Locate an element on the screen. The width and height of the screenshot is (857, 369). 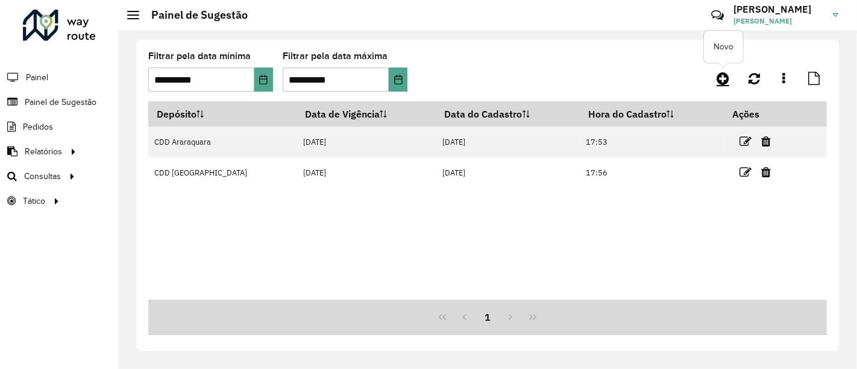
td: CDD Araraquara is located at coordinates (222, 142).